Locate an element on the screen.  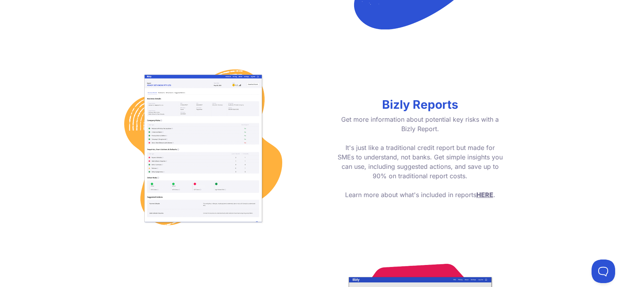
span: HERE is located at coordinates (485, 195).